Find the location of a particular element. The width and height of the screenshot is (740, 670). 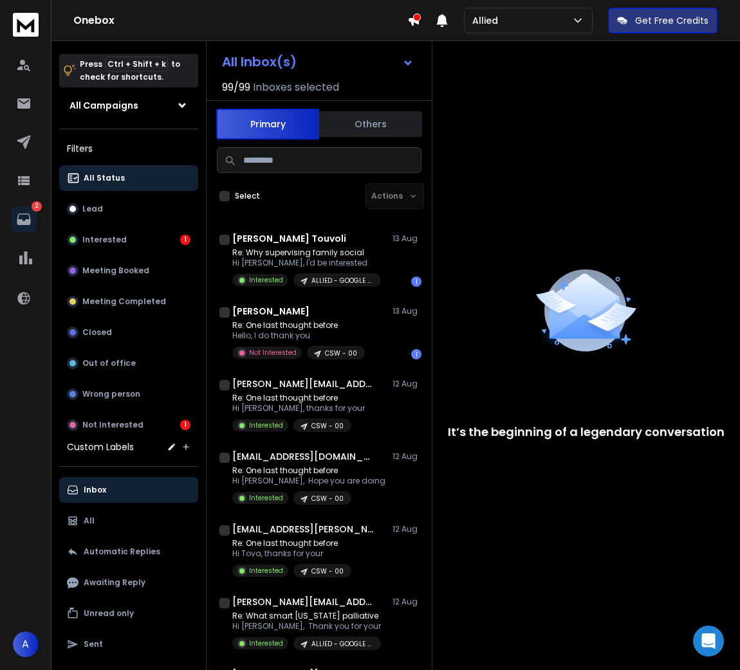

button: Inbox is located at coordinates (129, 490).